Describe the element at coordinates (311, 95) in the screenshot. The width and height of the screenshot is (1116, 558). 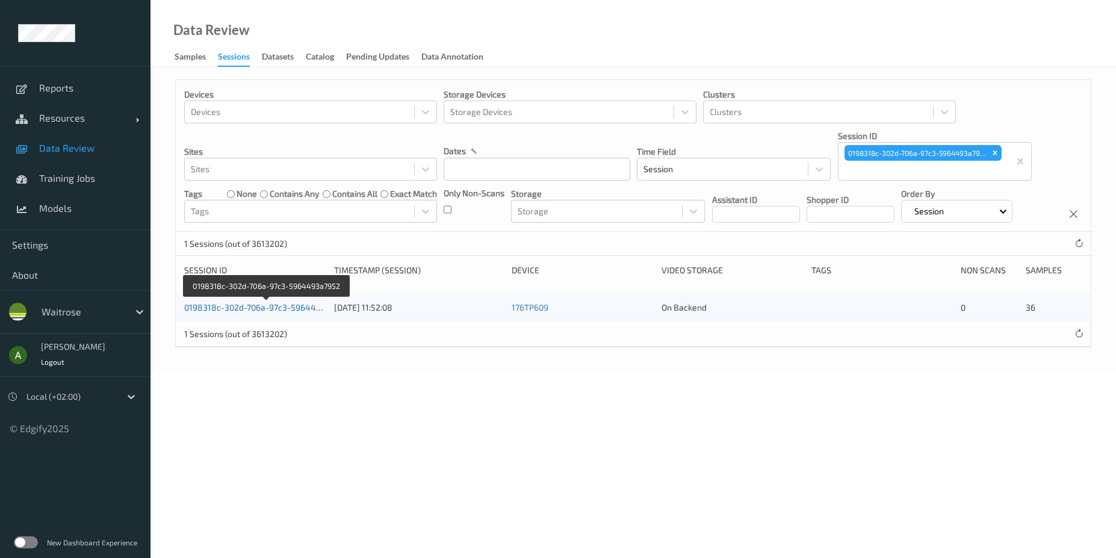
I see `p: Devices` at that location.